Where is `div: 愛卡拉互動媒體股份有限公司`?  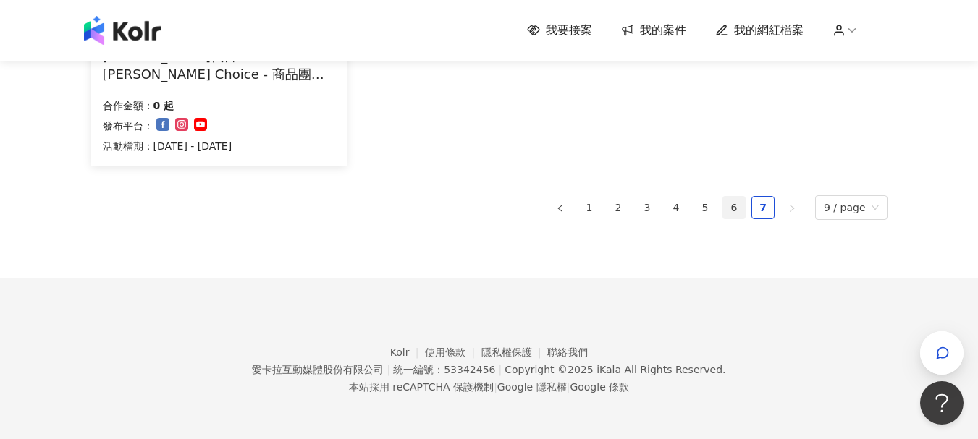
div: 愛卡拉互動媒體股份有限公司 is located at coordinates (318, 370).